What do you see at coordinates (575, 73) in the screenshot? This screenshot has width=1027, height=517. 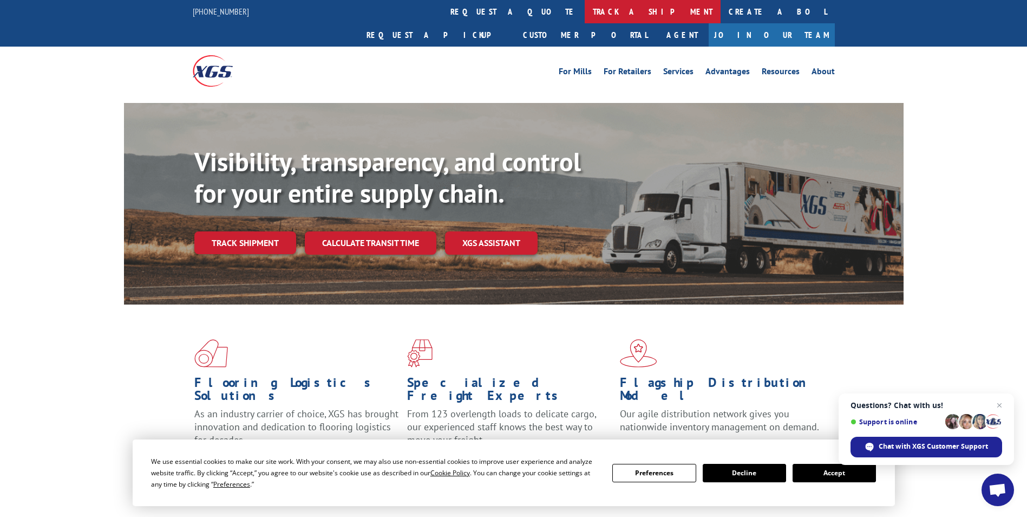 I see `a: For Mills` at bounding box center [575, 73].